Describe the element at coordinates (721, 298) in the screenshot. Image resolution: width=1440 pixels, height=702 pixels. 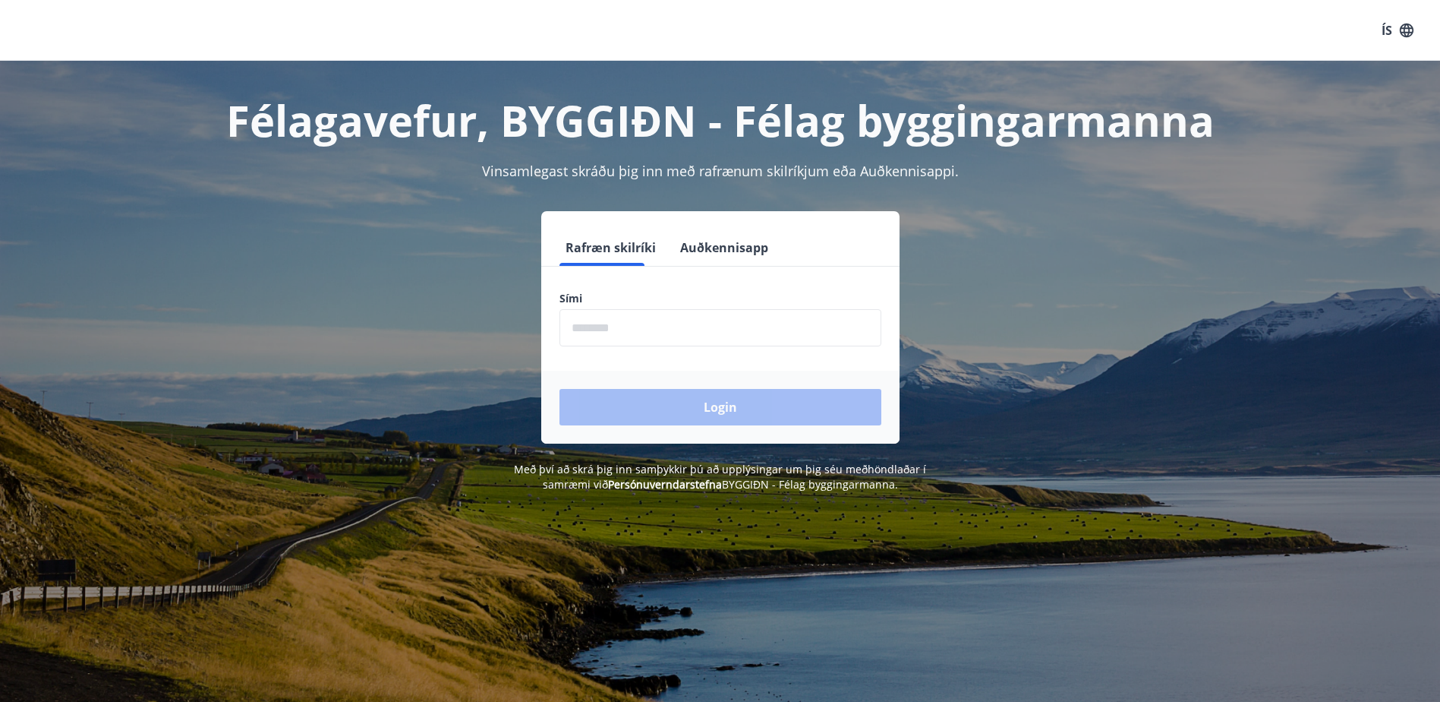
I see `label: Sími` at that location.